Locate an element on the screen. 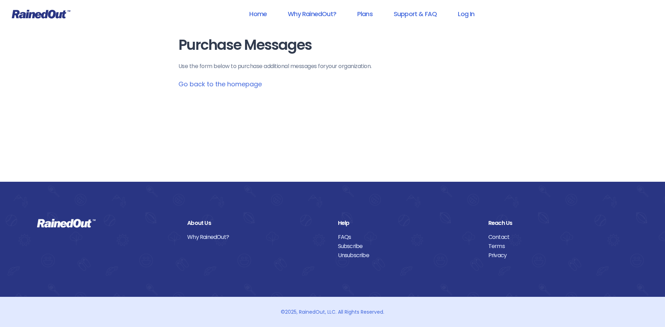 Image resolution: width=665 pixels, height=327 pixels. a: Contact is located at coordinates (558, 237).